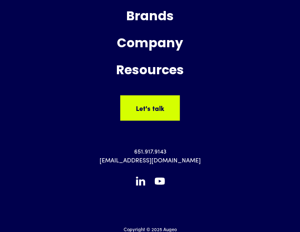  Describe the element at coordinates (150, 108) in the screenshot. I see `a: Let's talk` at that location.